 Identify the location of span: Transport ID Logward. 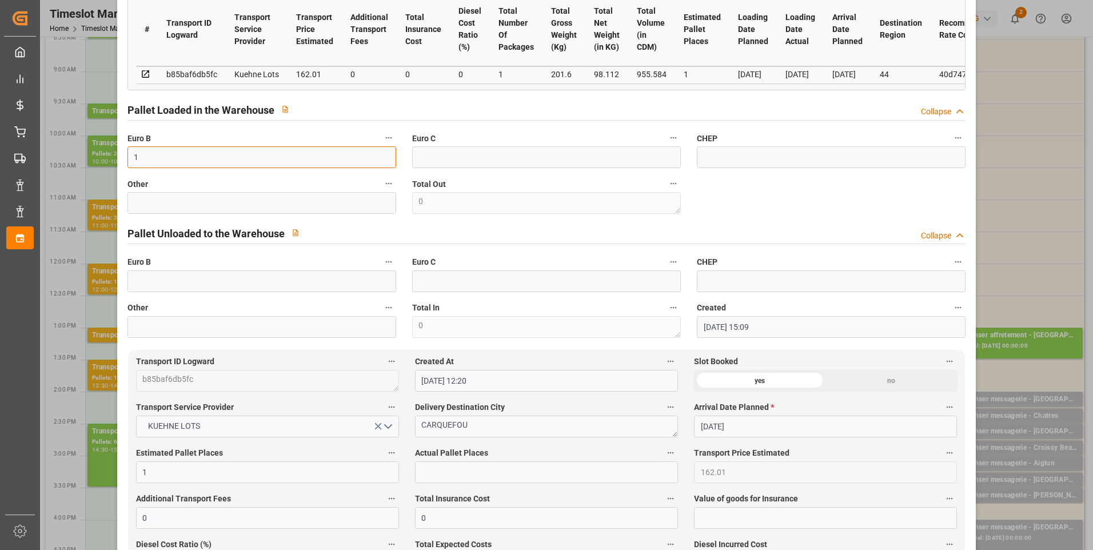
(175, 361).